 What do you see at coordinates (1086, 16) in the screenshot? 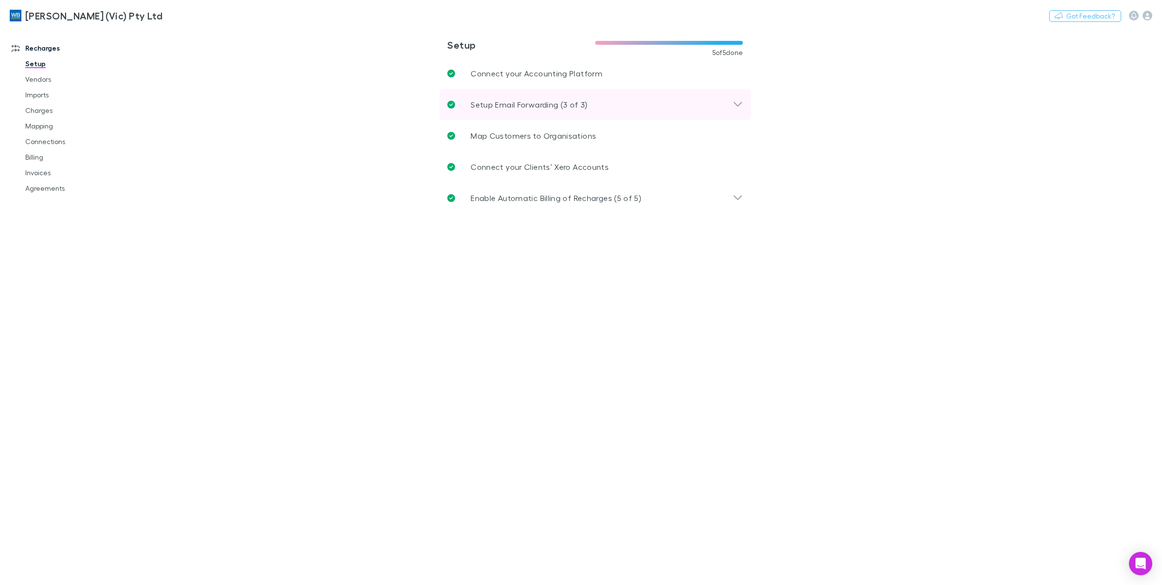
I see `button: Got Feedback?` at bounding box center [1086, 16].